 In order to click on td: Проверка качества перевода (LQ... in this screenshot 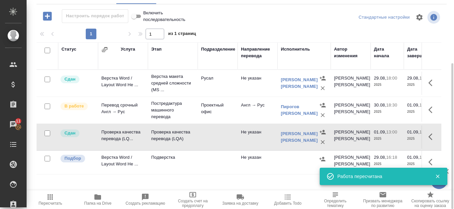, I will do `click(123, 137)`.